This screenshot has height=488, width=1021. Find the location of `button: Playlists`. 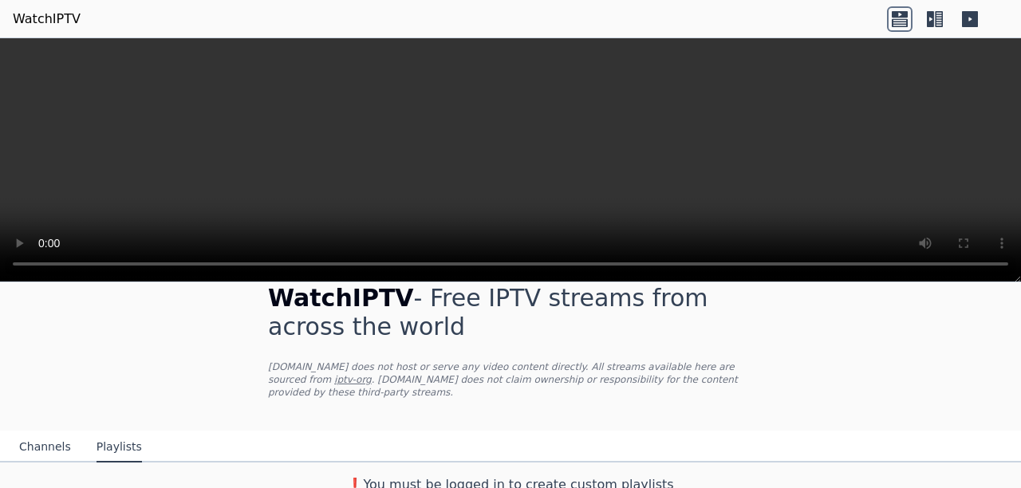

button: Playlists is located at coordinates (119, 448).